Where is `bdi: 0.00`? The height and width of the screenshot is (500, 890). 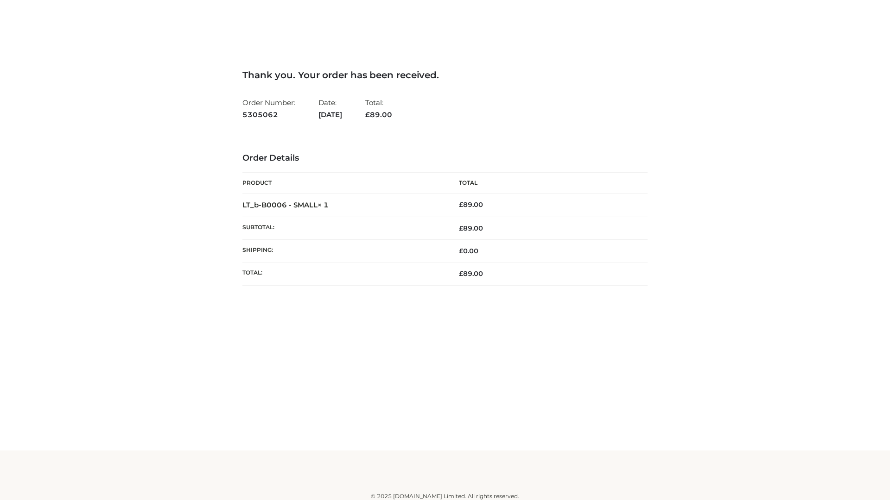
bdi: 0.00 is located at coordinates (468, 251).